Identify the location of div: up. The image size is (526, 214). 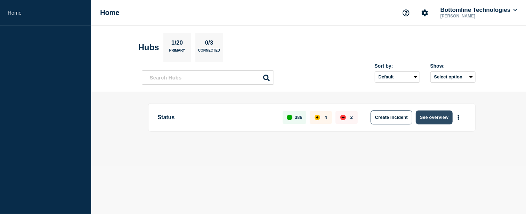
(290, 117).